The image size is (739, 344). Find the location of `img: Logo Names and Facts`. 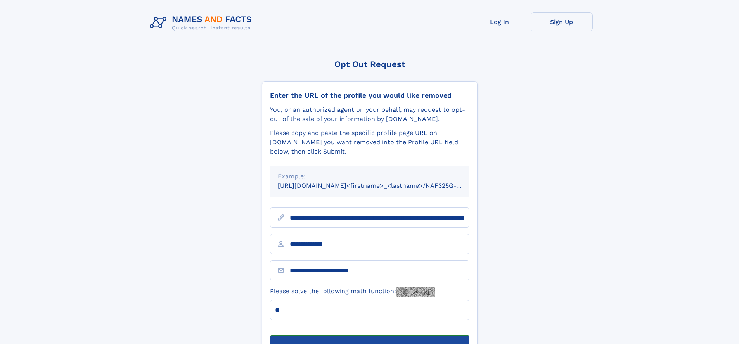

img: Logo Names and Facts is located at coordinates (202, 23).